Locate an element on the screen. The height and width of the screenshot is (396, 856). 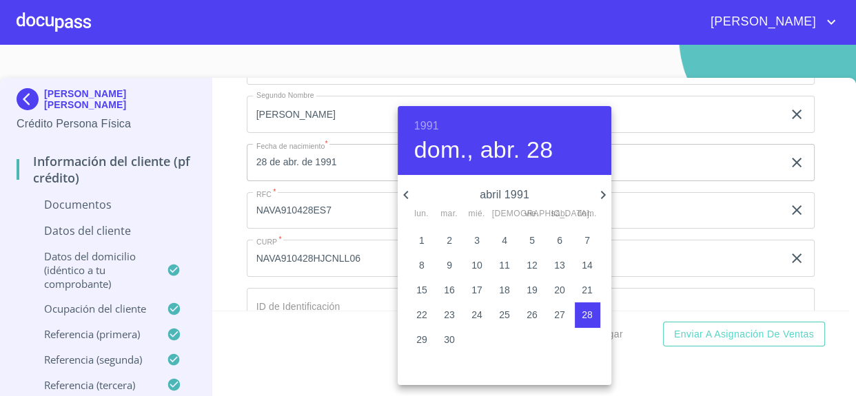
p: 9 is located at coordinates (449, 265).